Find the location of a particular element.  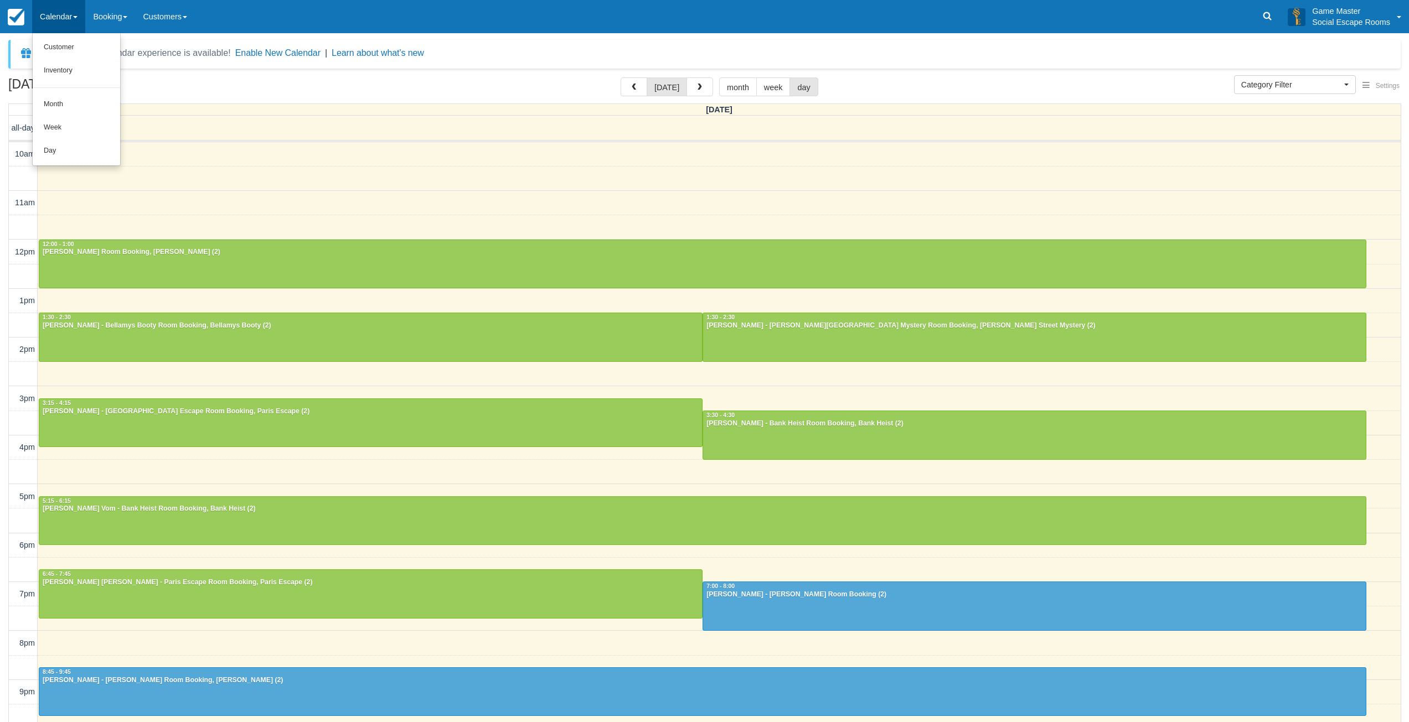

a: Week is located at coordinates (76, 128).